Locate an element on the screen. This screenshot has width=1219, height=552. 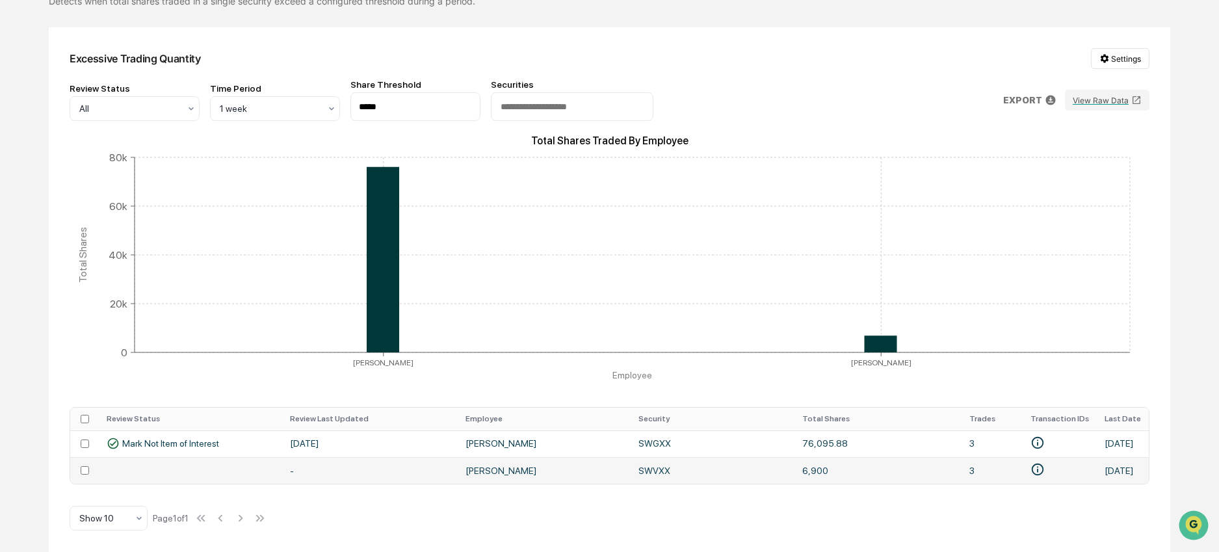
td: 6,900 is located at coordinates (878, 470).